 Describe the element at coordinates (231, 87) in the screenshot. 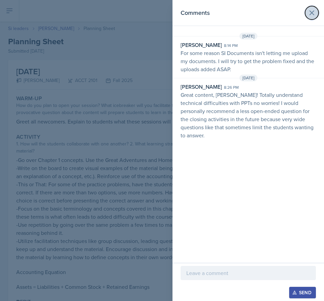

I see `div: 8:26 pm` at that location.